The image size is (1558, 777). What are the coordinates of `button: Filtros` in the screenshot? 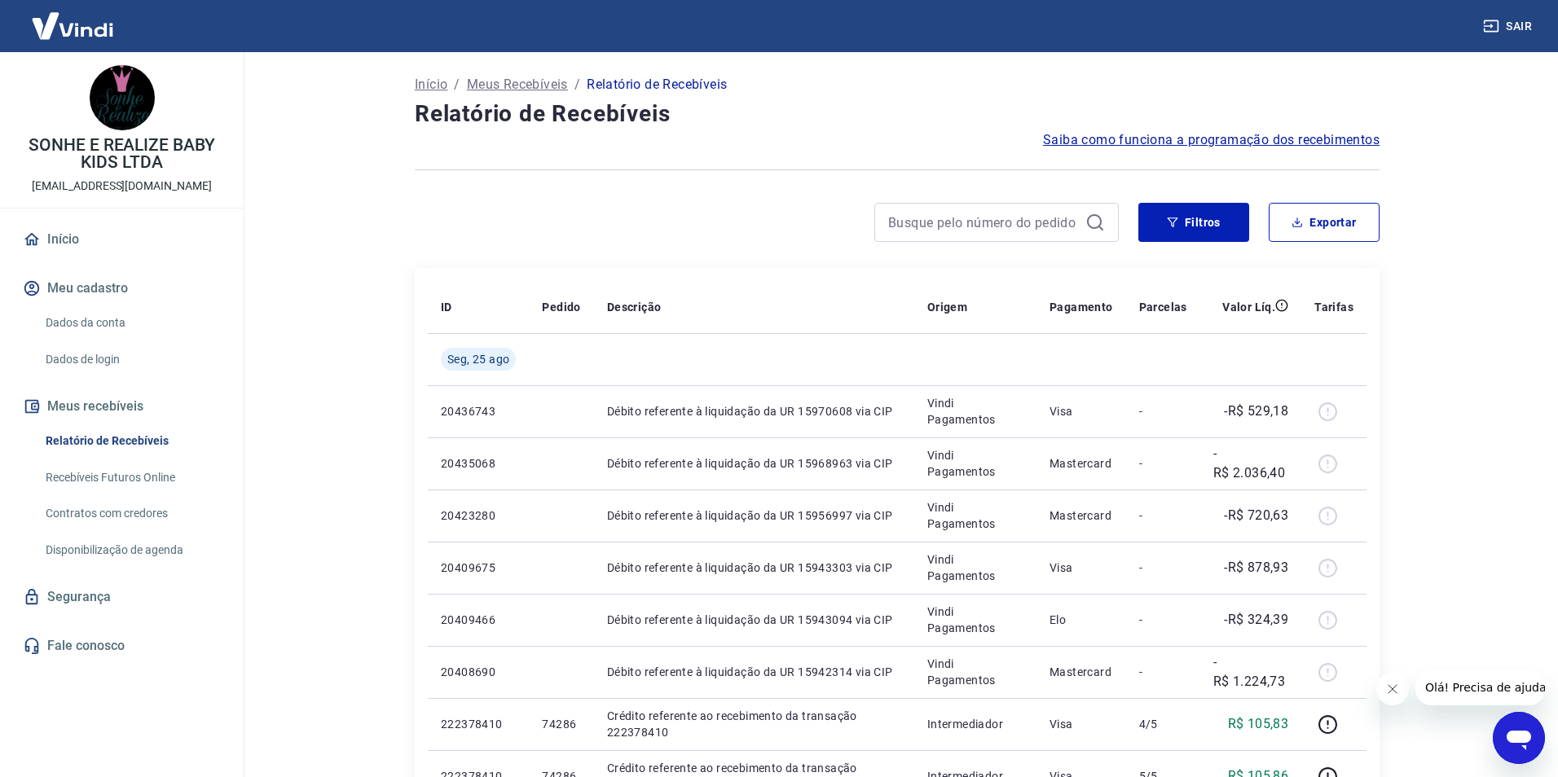 It's located at (1194, 222).